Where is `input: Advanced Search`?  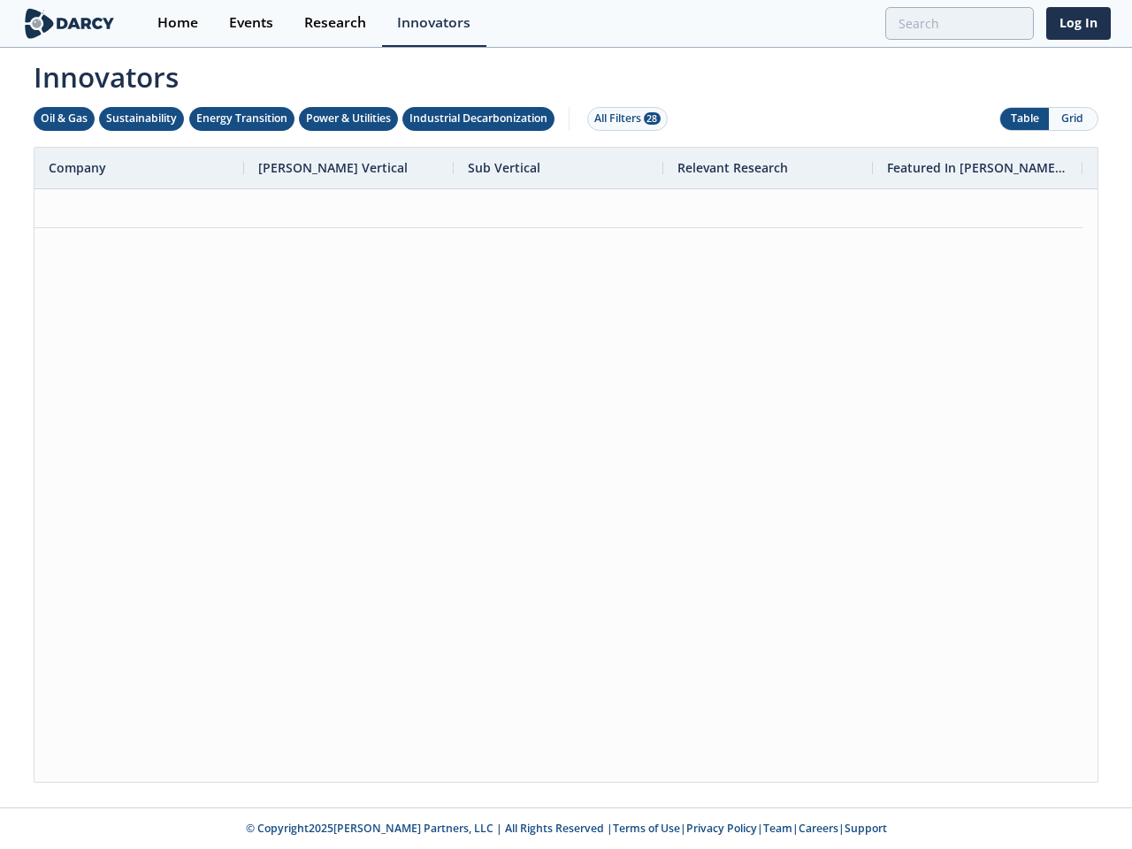 input: Advanced Search is located at coordinates (960, 23).